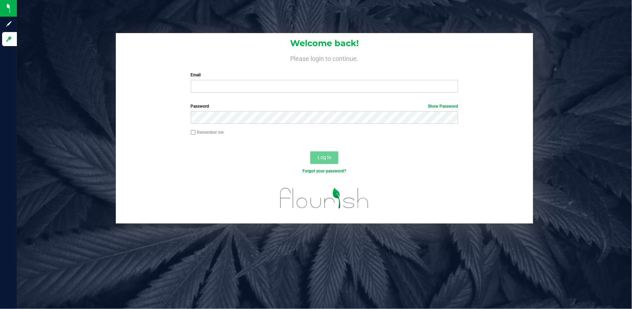 The image size is (632, 309). What do you see at coordinates (193, 132) in the screenshot?
I see `input: Remember me` at bounding box center [193, 132].